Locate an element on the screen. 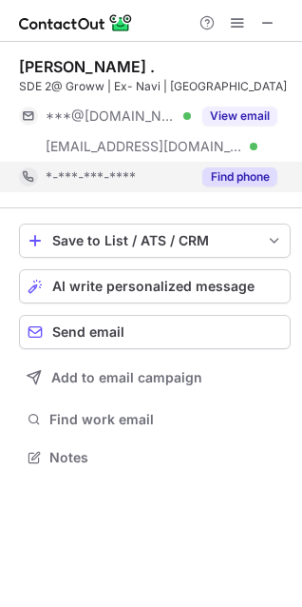 This screenshot has height=607, width=302. img: ContactOut v5.3.10 is located at coordinates (76, 23).